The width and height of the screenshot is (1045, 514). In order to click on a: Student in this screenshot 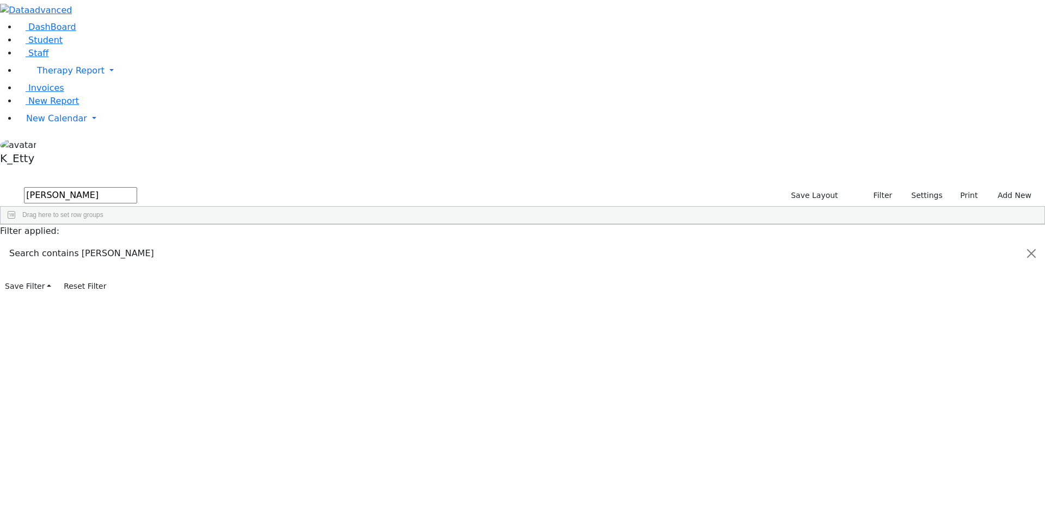, I will do `click(40, 40)`.